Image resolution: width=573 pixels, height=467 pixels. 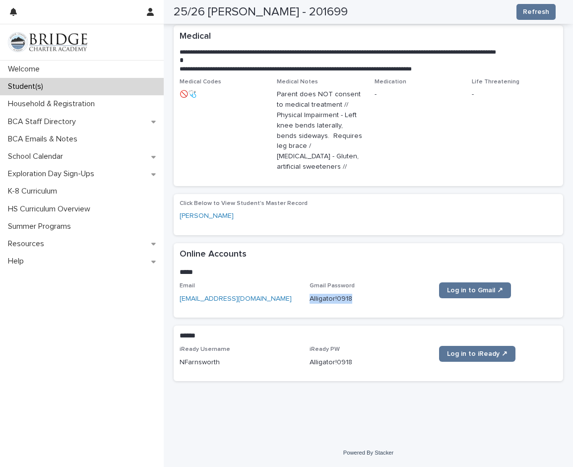 What do you see at coordinates (477, 354) in the screenshot?
I see `a: Log in to iReady ↗` at bounding box center [477, 354].